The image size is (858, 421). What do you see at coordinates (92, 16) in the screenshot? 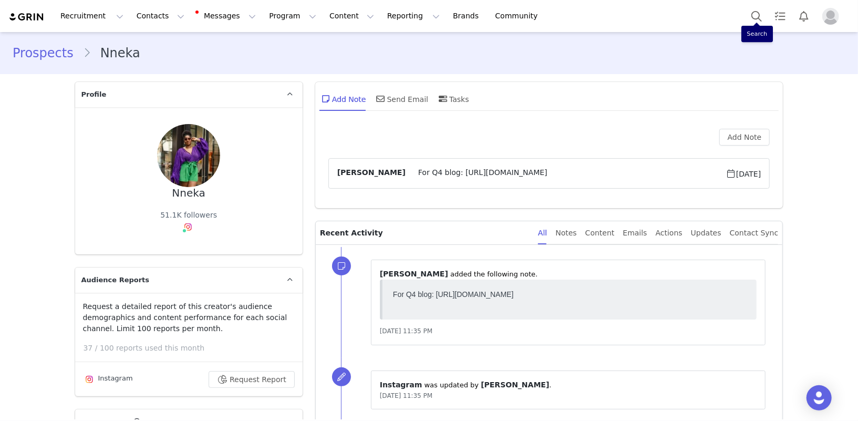
I see `button: Recruitment` at bounding box center [92, 16].